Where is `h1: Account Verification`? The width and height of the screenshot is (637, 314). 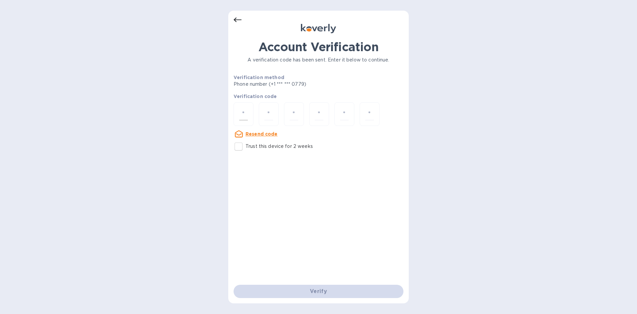 h1: Account Verification is located at coordinates (319, 47).